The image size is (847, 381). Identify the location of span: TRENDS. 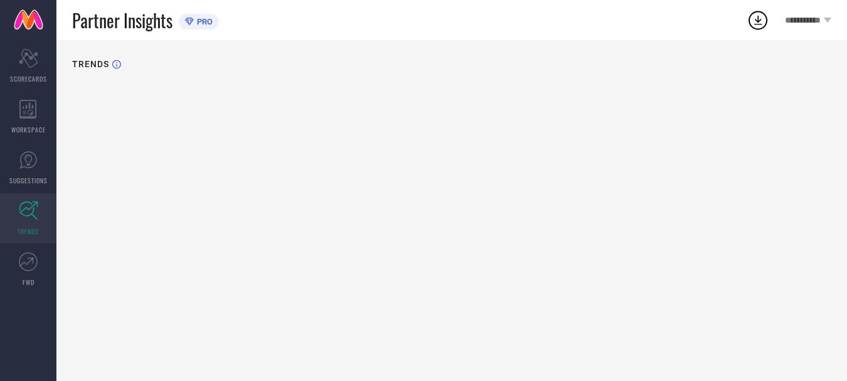
(28, 231).